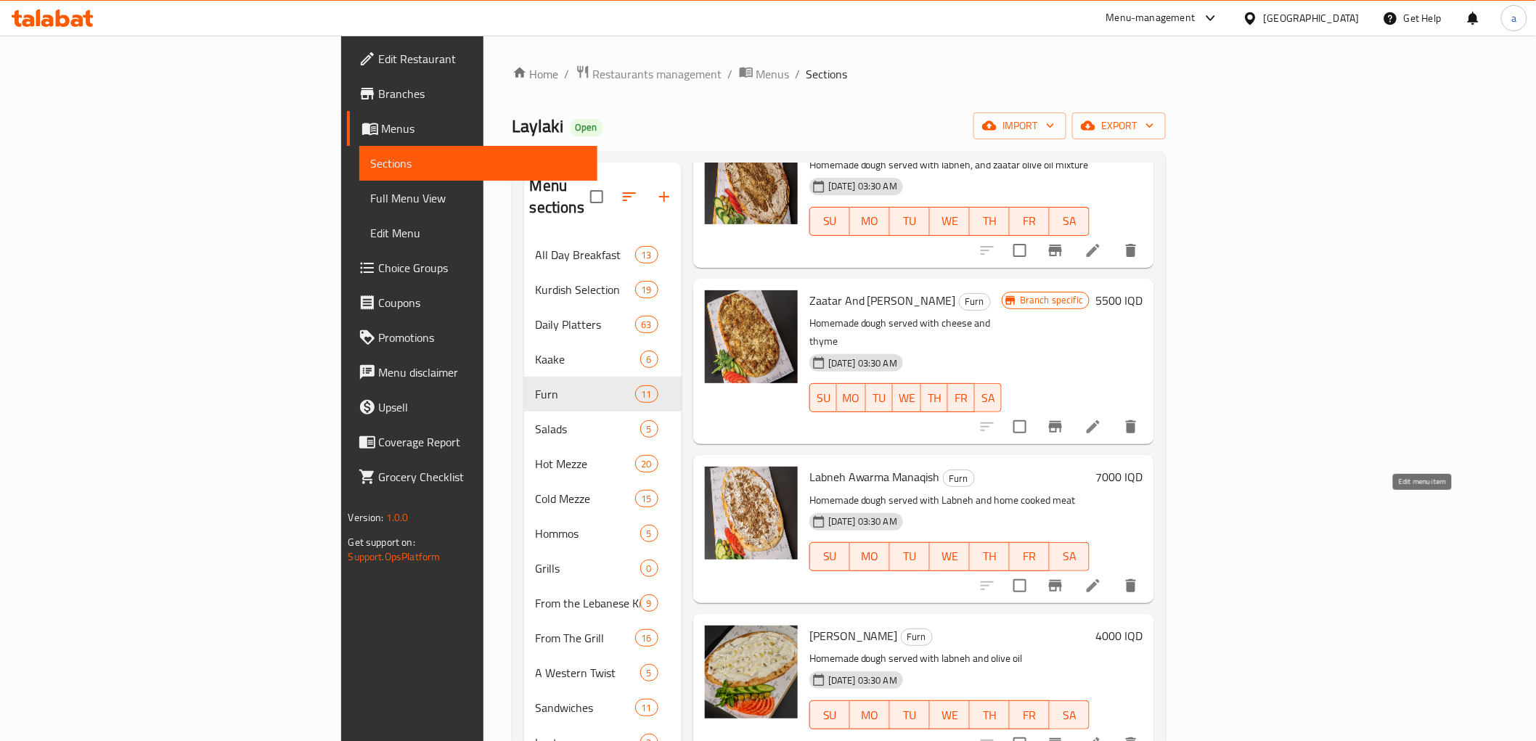 This screenshot has width=1536, height=741. What do you see at coordinates (472, 442) in the screenshot?
I see `a: Coverage Report` at bounding box center [472, 442].